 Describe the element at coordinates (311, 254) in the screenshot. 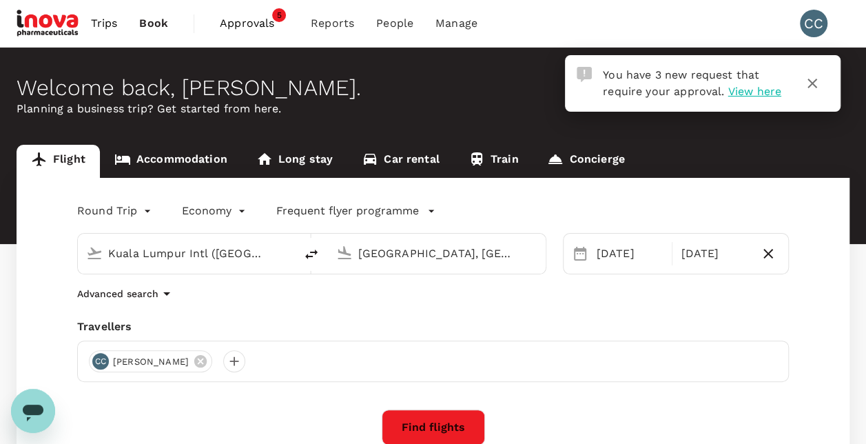

I see `button: delete` at that location.